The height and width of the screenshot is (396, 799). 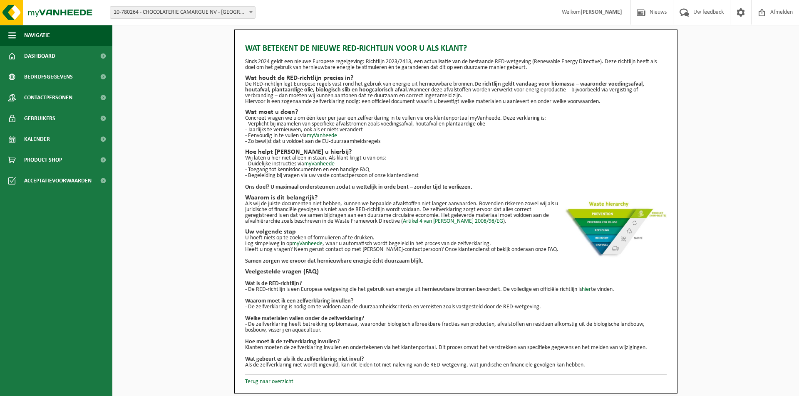 I want to click on p: Hiervoor is een zogenaamde zelfverklaring nodig: een officieel document waarin u bevestigt welke ..., so click(x=455, y=102).